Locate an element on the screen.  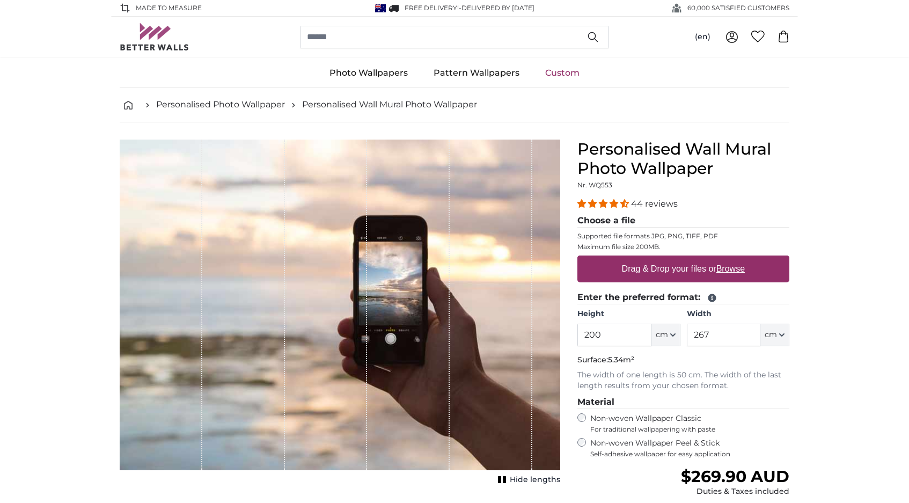
p: Maximum file size 200MB. is located at coordinates (683, 247).